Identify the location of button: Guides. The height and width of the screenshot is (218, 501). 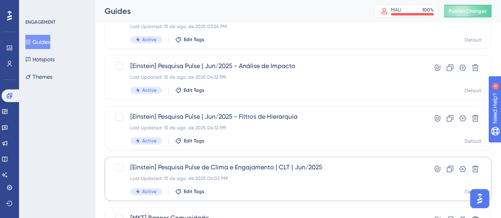
(38, 42).